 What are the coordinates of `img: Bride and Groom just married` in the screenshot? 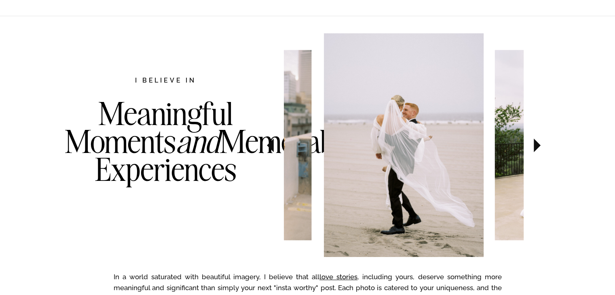 It's located at (404, 145).